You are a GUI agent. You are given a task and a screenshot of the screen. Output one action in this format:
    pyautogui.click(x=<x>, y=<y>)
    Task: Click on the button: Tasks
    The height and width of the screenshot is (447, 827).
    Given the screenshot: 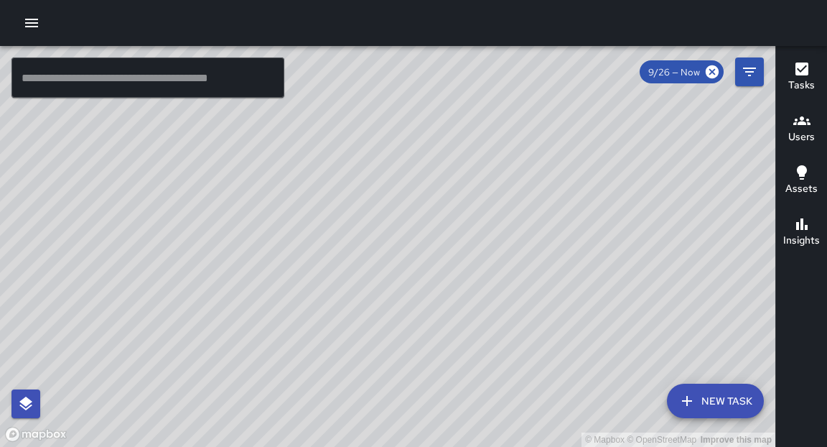 What is the action you would take?
    pyautogui.click(x=801, y=78)
    